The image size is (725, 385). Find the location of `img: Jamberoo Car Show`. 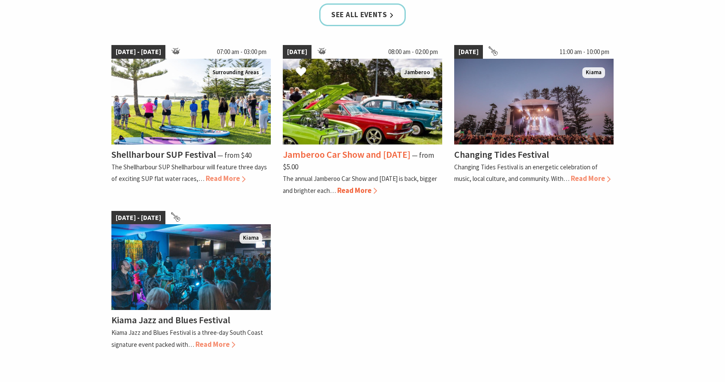

img: Jamberoo Car Show is located at coordinates (362, 101).